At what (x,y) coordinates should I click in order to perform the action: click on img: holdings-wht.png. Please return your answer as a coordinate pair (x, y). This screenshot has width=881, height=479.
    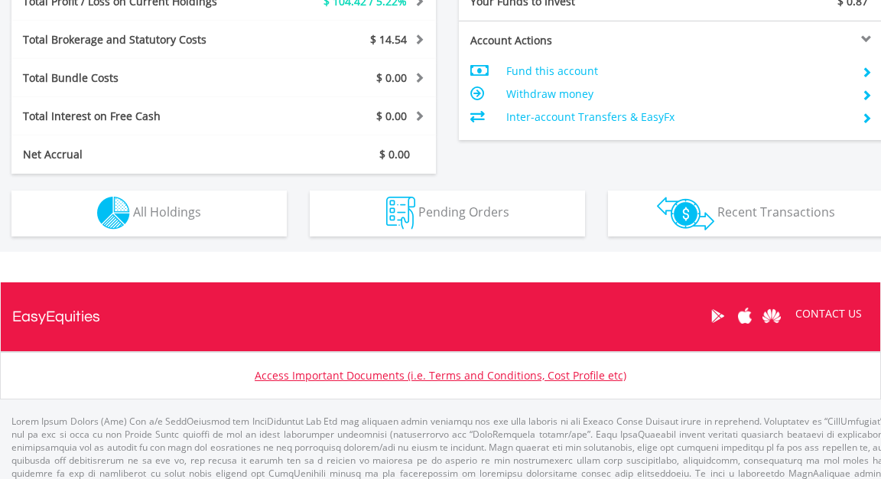
    Looking at the image, I should click on (113, 213).